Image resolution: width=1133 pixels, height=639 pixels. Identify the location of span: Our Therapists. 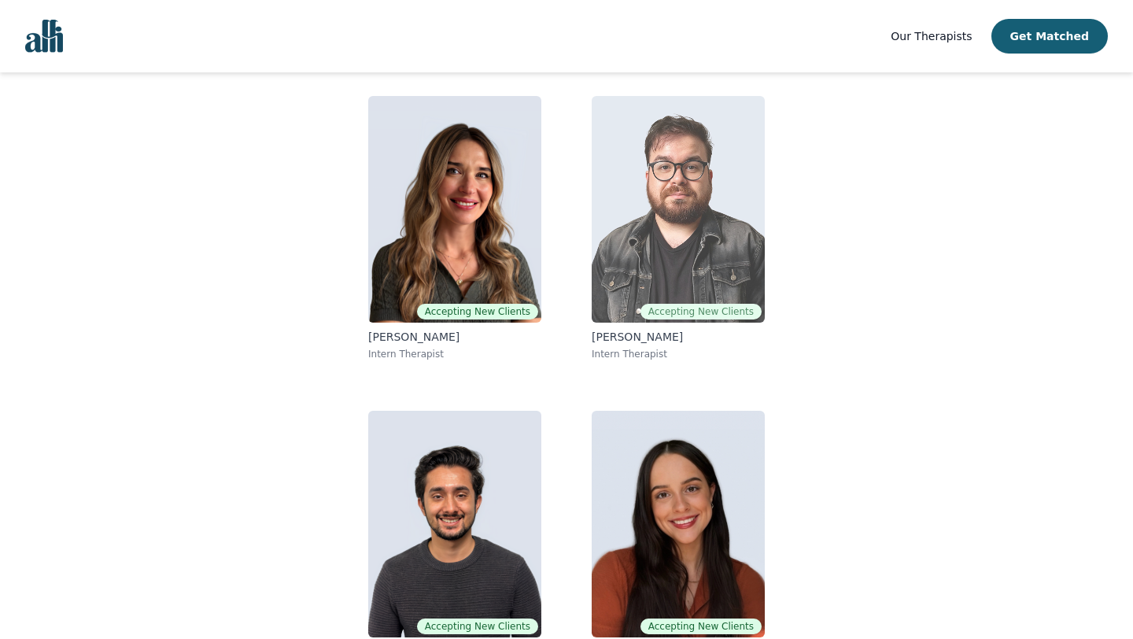
(931, 36).